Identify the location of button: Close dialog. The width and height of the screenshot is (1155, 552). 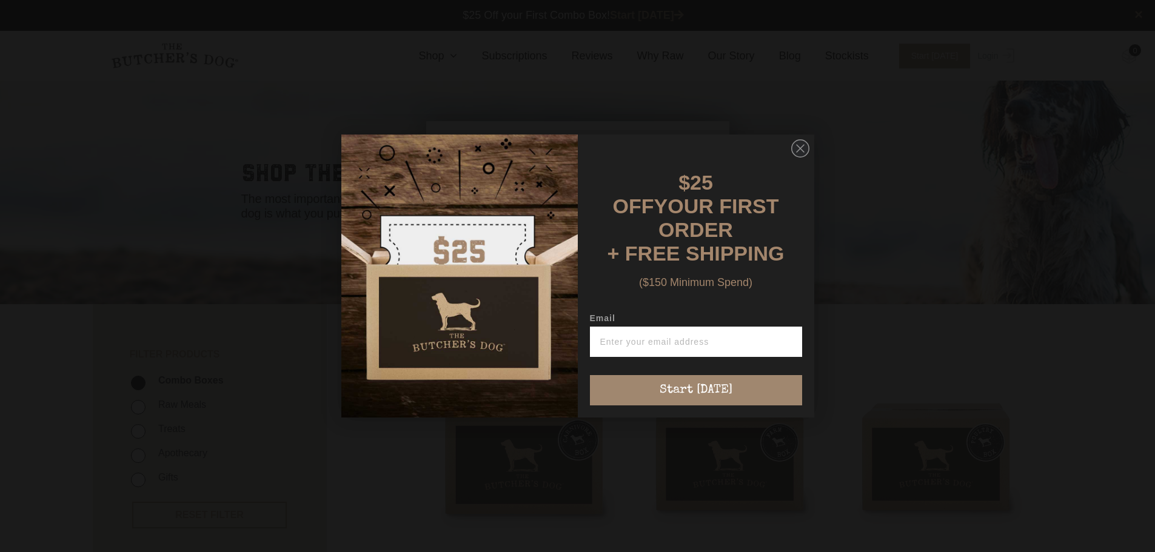
(801, 149).